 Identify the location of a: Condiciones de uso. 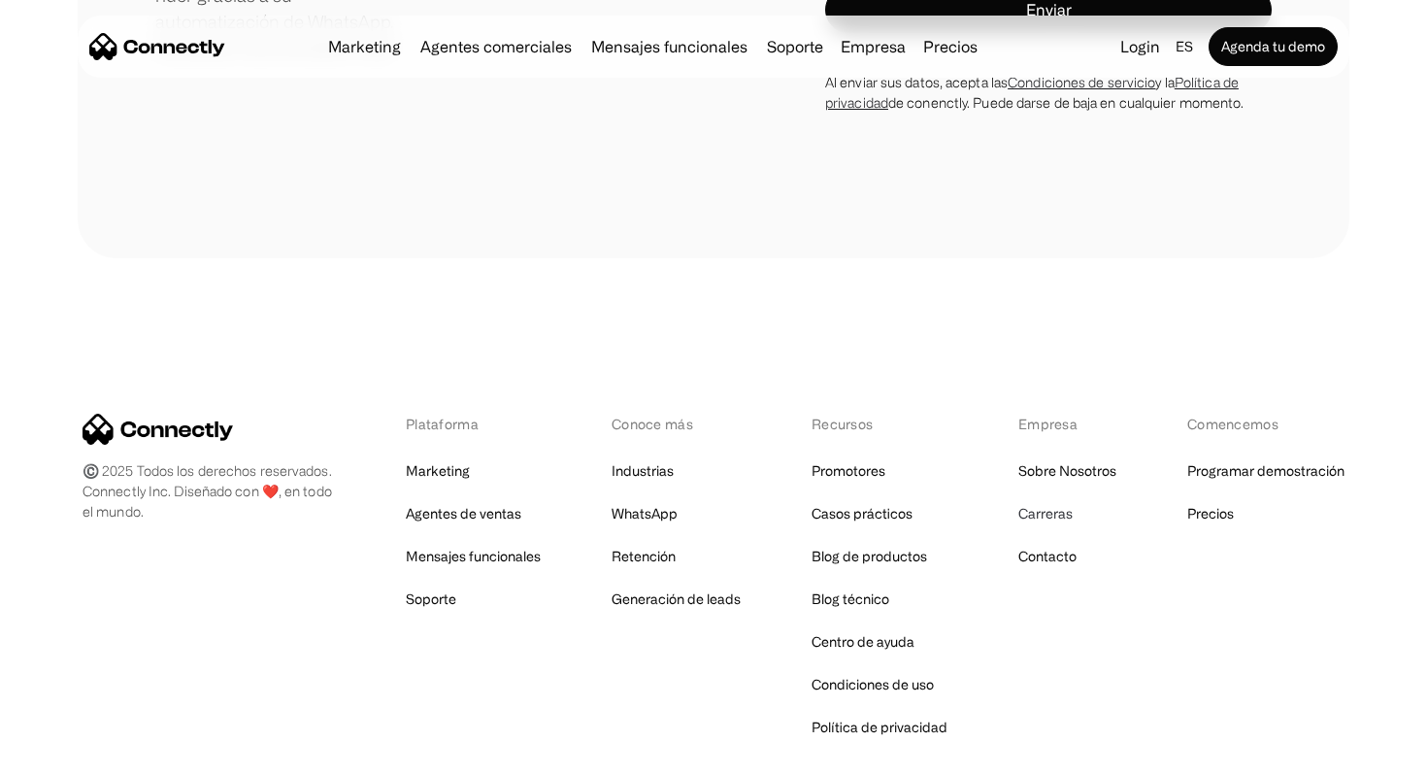
(873, 684).